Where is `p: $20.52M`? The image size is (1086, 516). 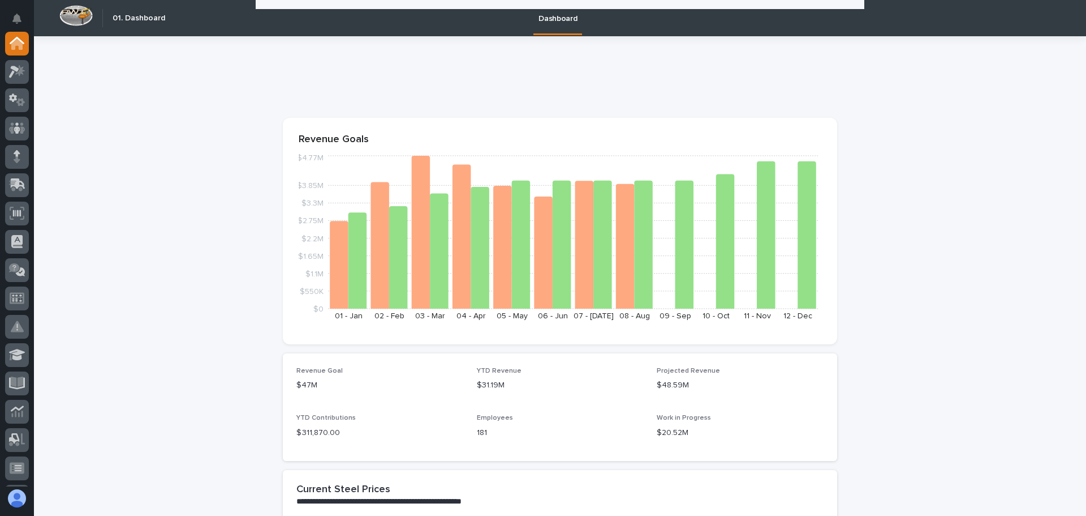
p: $20.52M is located at coordinates (740, 432).